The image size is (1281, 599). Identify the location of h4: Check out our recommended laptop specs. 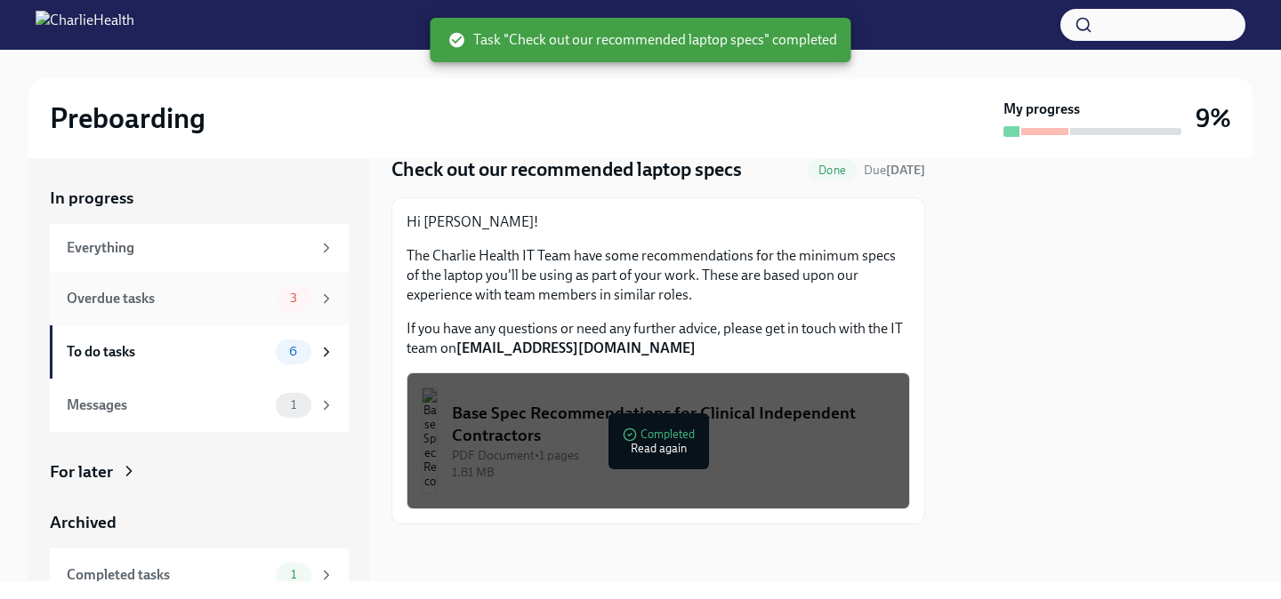
(566, 170).